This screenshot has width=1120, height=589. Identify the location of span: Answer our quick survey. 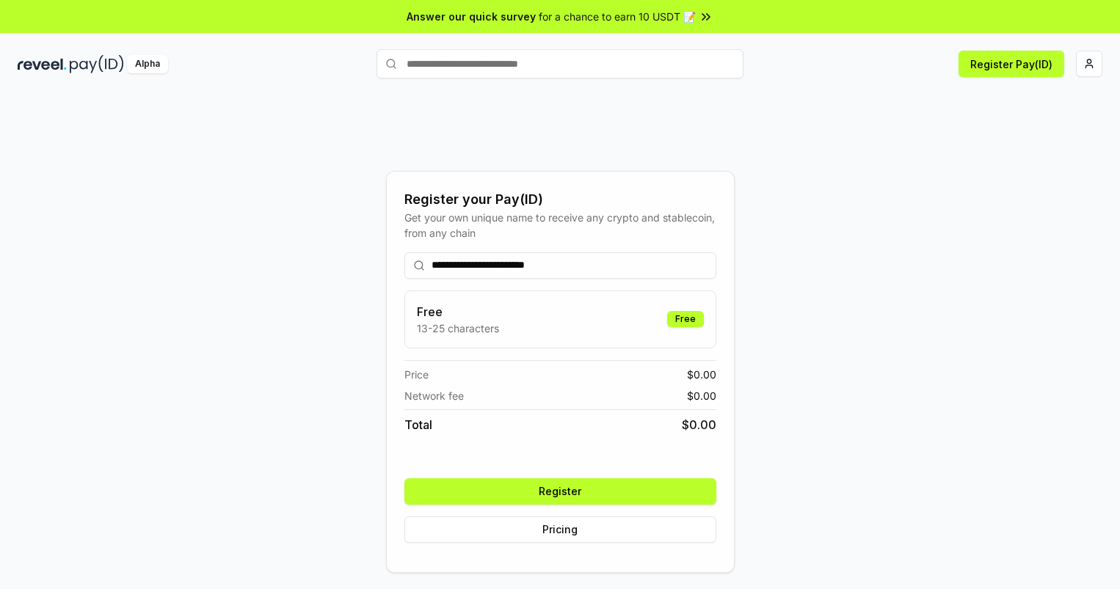
(471, 16).